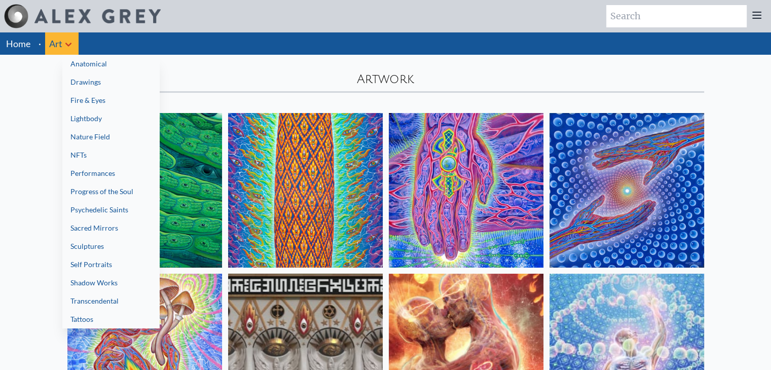  What do you see at coordinates (111, 246) in the screenshot?
I see `a: Sculptures` at bounding box center [111, 246].